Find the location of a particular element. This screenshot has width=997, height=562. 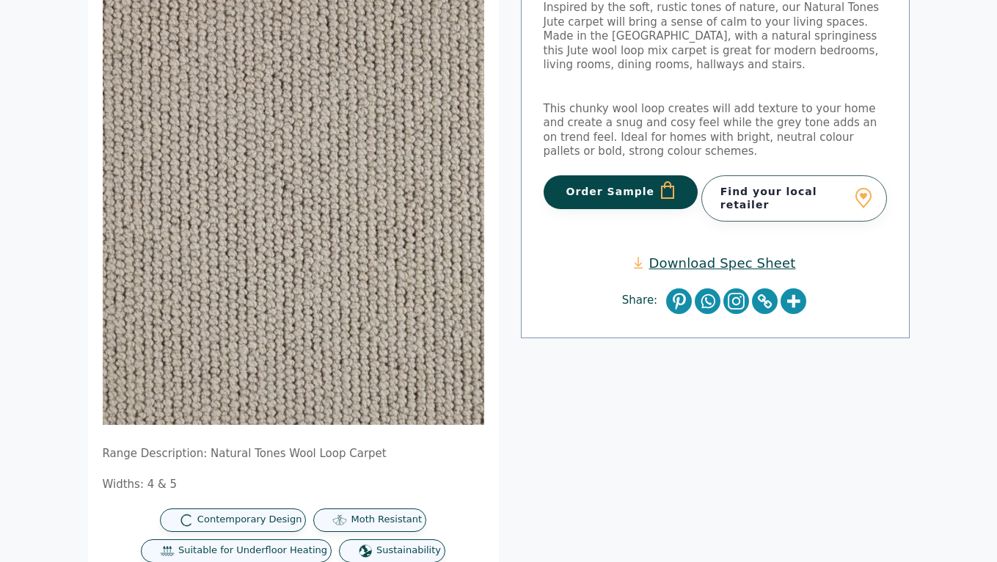

a: Whatsapp is located at coordinates (708, 301).